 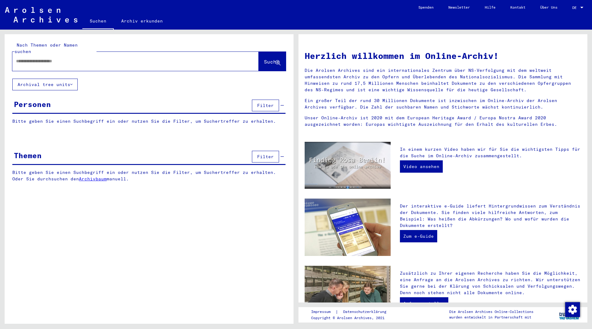 What do you see at coordinates (443, 56) in the screenshot?
I see `h1: Herzlich willkommen im Online-Archiv!` at bounding box center [443, 56].